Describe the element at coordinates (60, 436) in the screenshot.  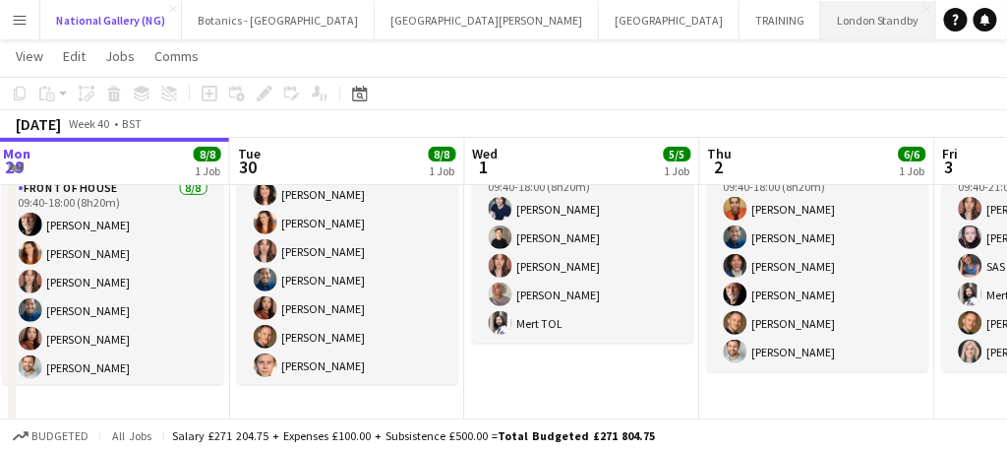
I see `span: Budgeted` at that location.